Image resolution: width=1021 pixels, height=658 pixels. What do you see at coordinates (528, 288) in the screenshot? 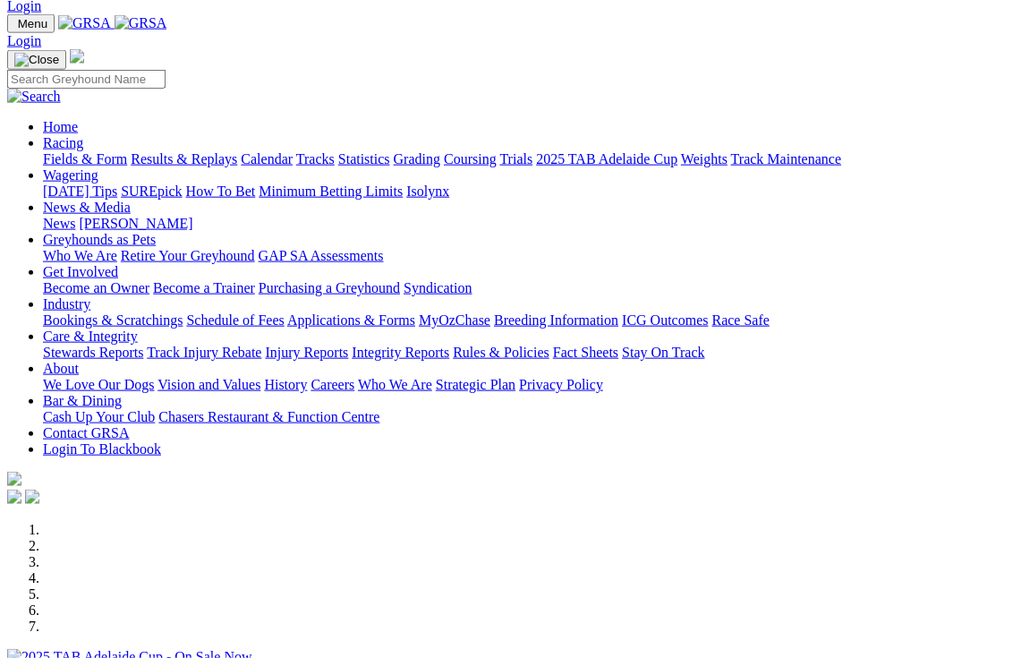
I see `div: Get Involved` at bounding box center [528, 288].